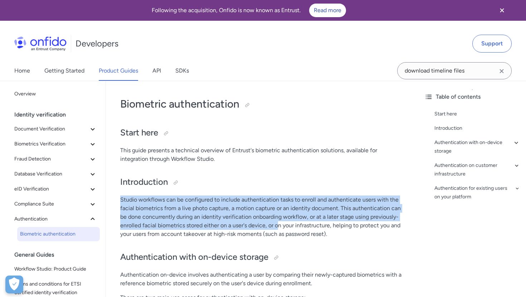 The image size is (526, 297). What do you see at coordinates (55, 94) in the screenshot?
I see `a: Overview` at bounding box center [55, 94].